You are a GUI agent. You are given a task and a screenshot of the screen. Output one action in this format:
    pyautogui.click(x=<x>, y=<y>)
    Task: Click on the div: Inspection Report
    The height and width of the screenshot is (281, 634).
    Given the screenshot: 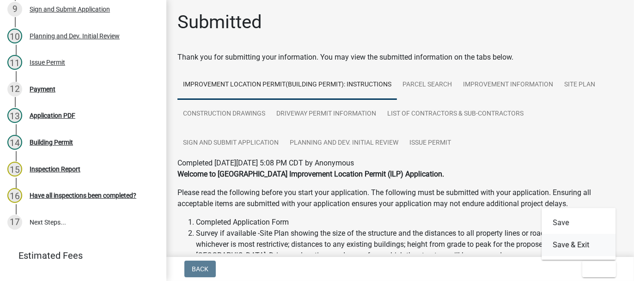 What is the action you would take?
    pyautogui.click(x=55, y=169)
    